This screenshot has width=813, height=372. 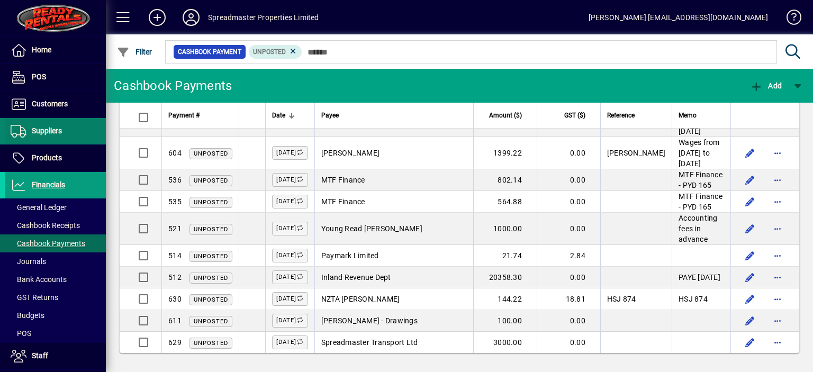 What do you see at coordinates (369, 343) in the screenshot?
I see `span: Spreadmaster Transport Ltd` at bounding box center [369, 343].